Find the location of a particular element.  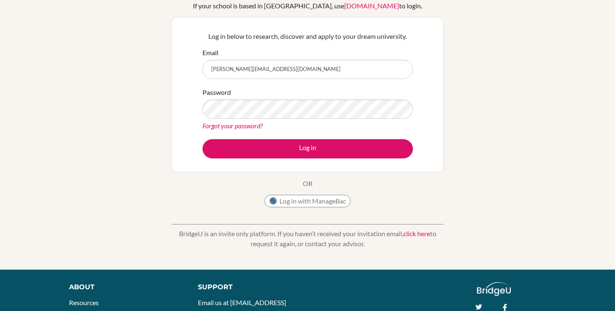

button: Log in with ManageBac is located at coordinates (308, 201).